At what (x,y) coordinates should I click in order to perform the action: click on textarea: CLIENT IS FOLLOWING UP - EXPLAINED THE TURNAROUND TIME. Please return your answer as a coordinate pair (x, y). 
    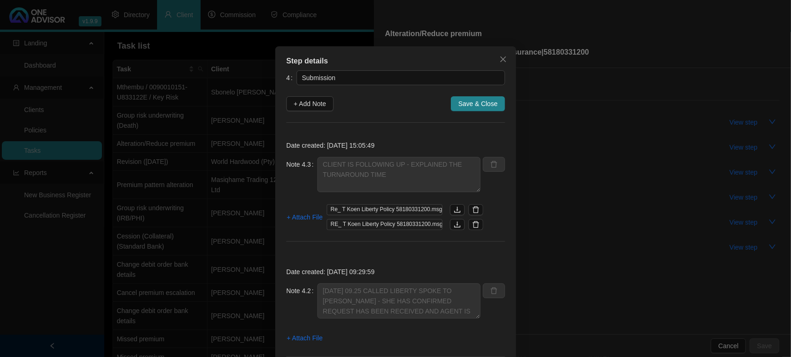
    Looking at the image, I should click on (399, 175).